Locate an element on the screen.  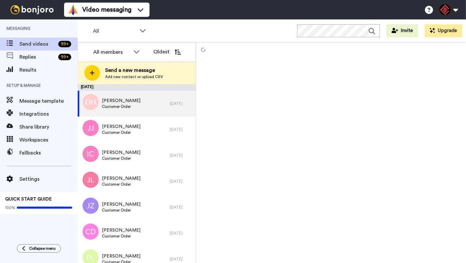
img: dh.png is located at coordinates (91, 102).